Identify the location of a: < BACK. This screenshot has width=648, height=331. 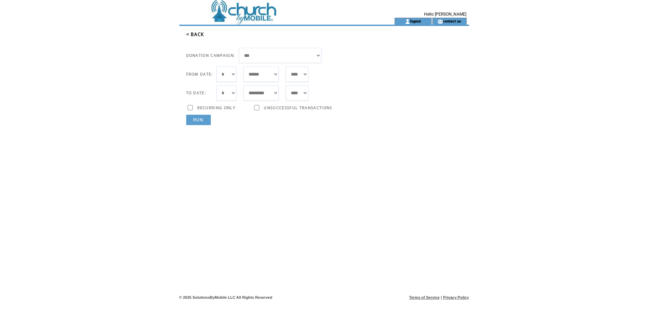
(195, 34).